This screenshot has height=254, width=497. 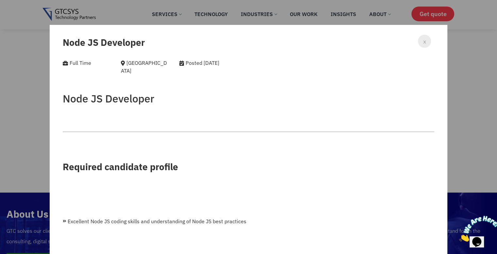 I want to click on span: Node JS Developer, so click(x=104, y=42).